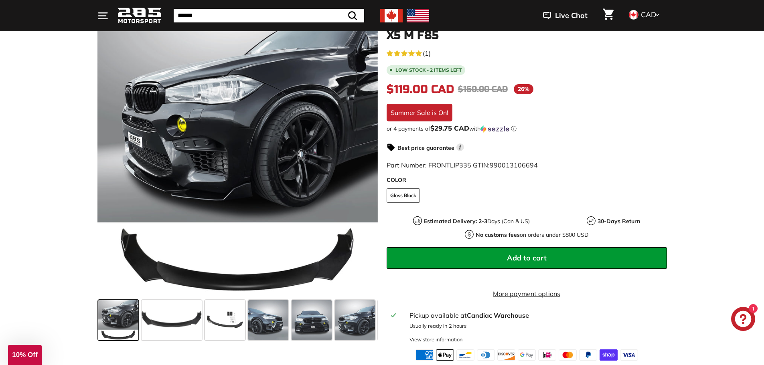  I want to click on inbox-online-store-chat: Shopify online store chat, so click(743, 320).